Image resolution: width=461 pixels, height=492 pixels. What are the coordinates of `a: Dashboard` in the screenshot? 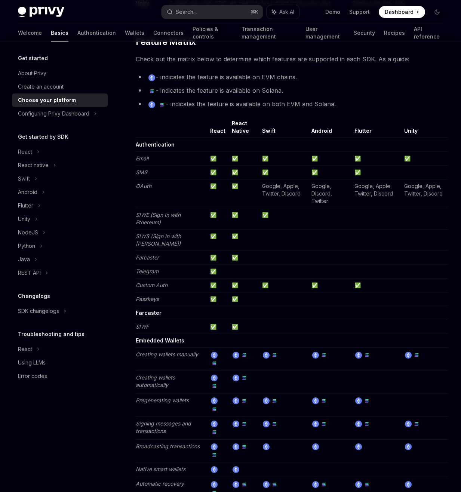 It's located at (402, 12).